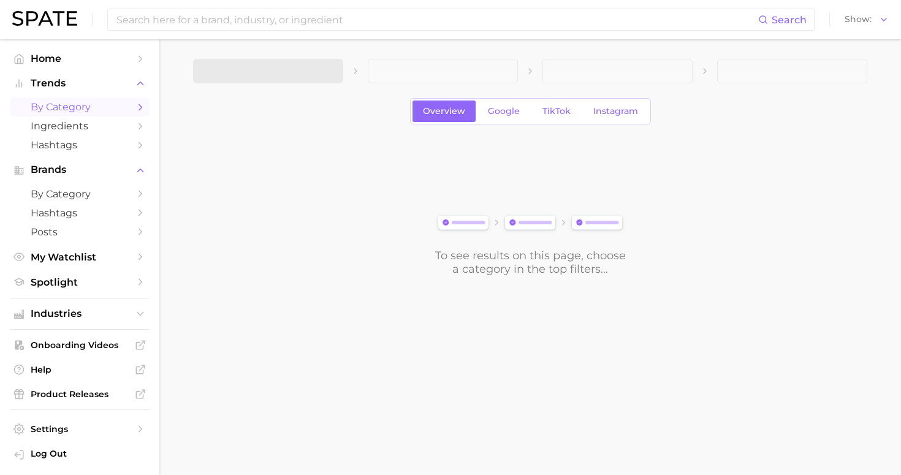 The image size is (901, 475). What do you see at coordinates (80, 58) in the screenshot?
I see `span: Home` at bounding box center [80, 58].